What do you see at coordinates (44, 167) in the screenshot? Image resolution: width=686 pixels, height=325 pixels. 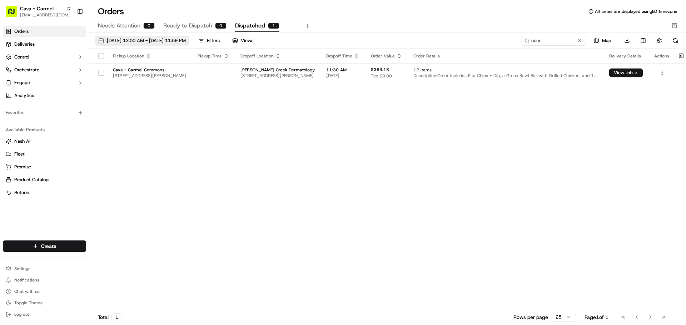 I see `a: Promise` at bounding box center [44, 167].